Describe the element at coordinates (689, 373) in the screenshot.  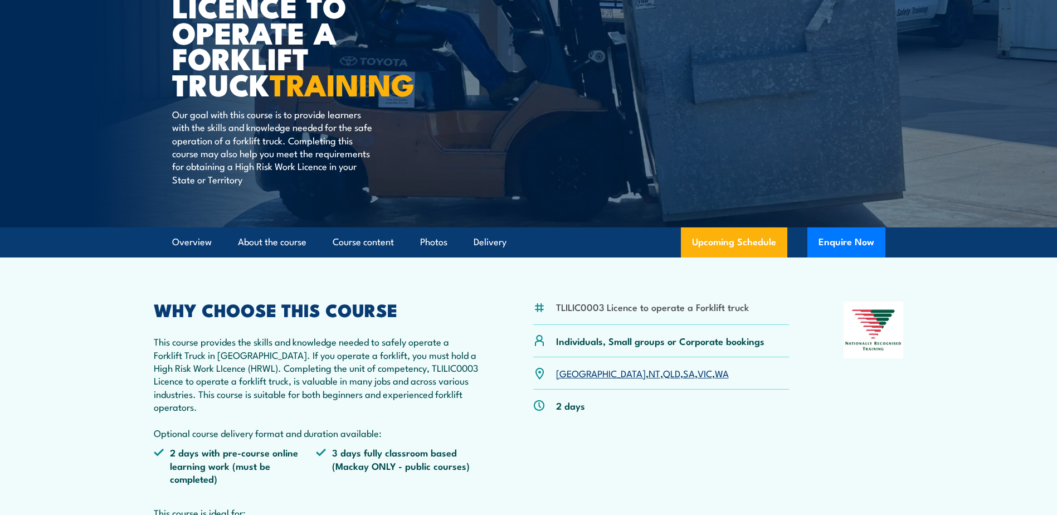
I see `a: SA` at that location.